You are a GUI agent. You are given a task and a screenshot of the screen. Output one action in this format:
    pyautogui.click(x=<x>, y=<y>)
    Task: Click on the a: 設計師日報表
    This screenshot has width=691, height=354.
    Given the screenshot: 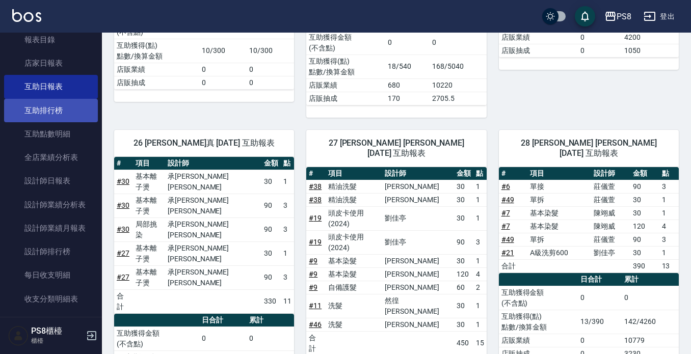 What is the action you would take?
    pyautogui.click(x=51, y=181)
    